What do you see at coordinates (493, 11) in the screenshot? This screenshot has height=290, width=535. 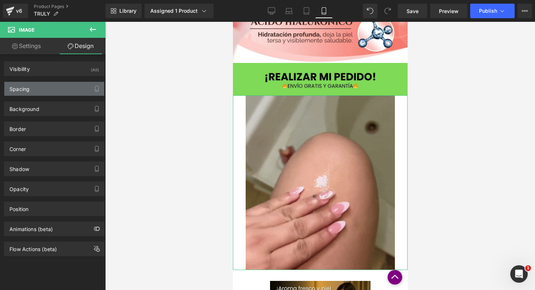 I see `button: Publish` at bounding box center [493, 11].